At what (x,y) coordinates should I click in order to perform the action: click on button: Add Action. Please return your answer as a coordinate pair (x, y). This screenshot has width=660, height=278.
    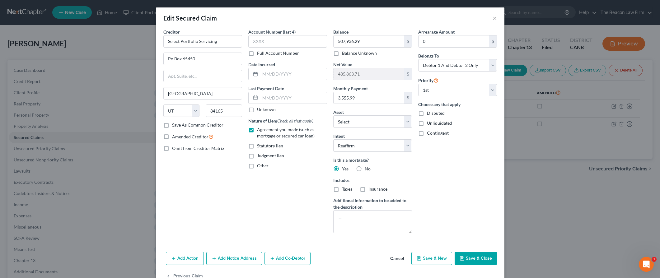
    Looking at the image, I should click on (185, 259).